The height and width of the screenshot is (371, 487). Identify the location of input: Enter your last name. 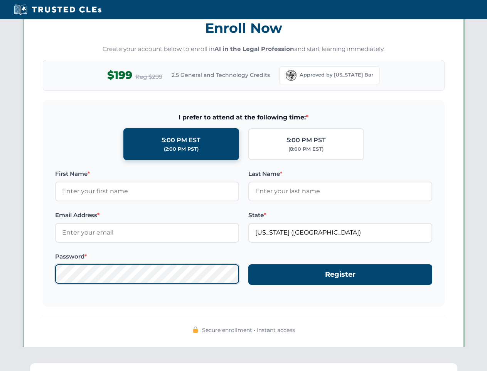
(340, 191).